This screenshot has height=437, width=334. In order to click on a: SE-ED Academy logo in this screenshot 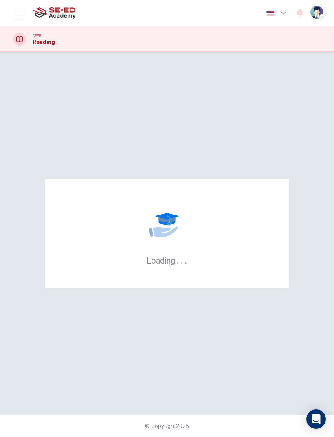, I will do `click(54, 13)`.